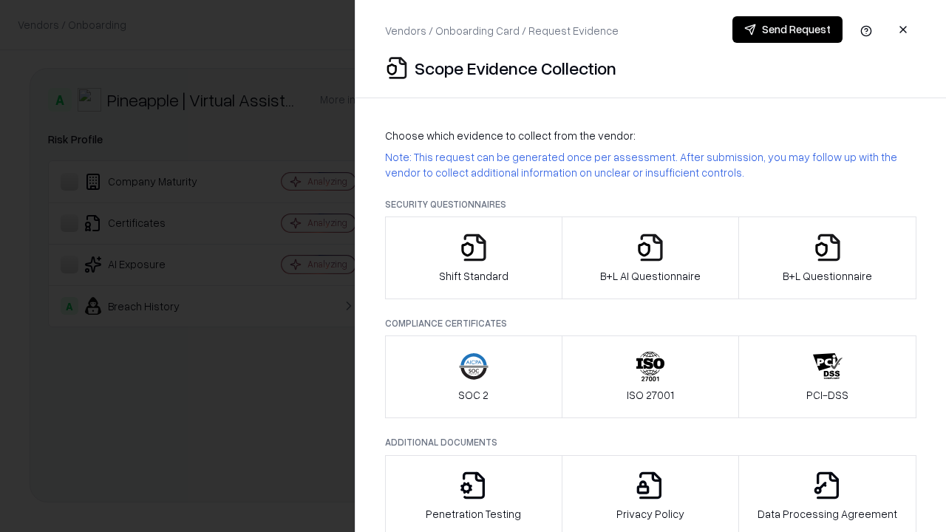 The height and width of the screenshot is (532, 946). Describe the element at coordinates (827, 514) in the screenshot. I see `p: Data Processing Agreement` at that location.